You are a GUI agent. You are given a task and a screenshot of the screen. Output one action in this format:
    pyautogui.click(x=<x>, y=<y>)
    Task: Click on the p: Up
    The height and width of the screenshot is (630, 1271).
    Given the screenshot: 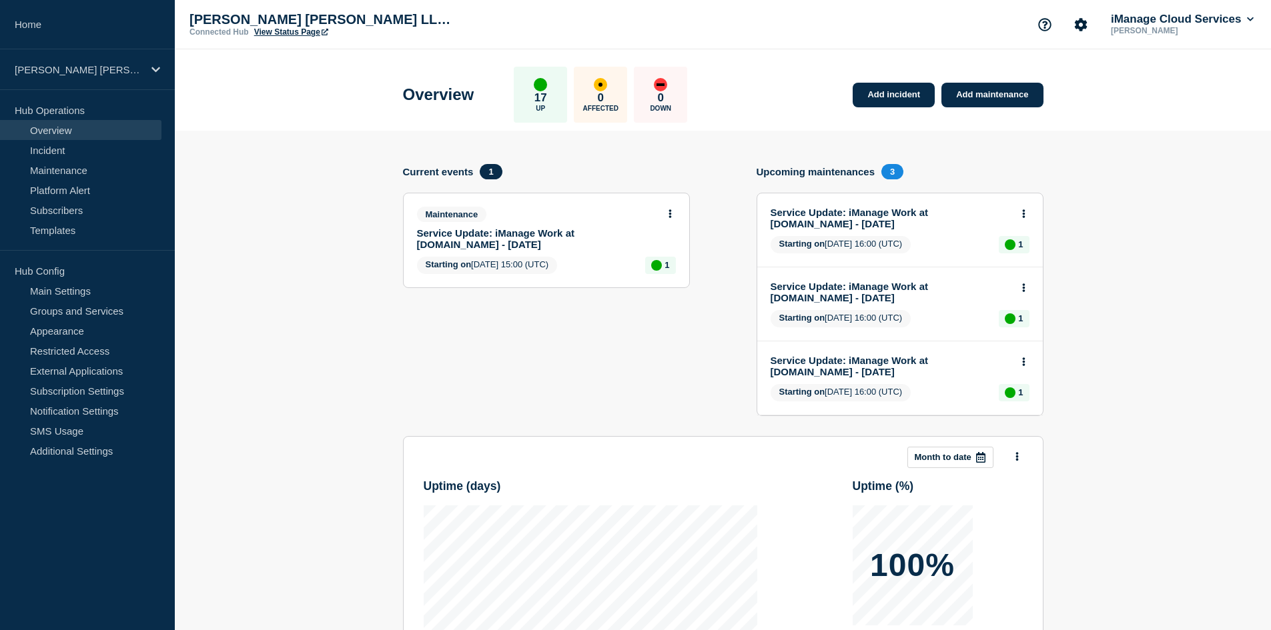 What is the action you would take?
    pyautogui.click(x=540, y=108)
    